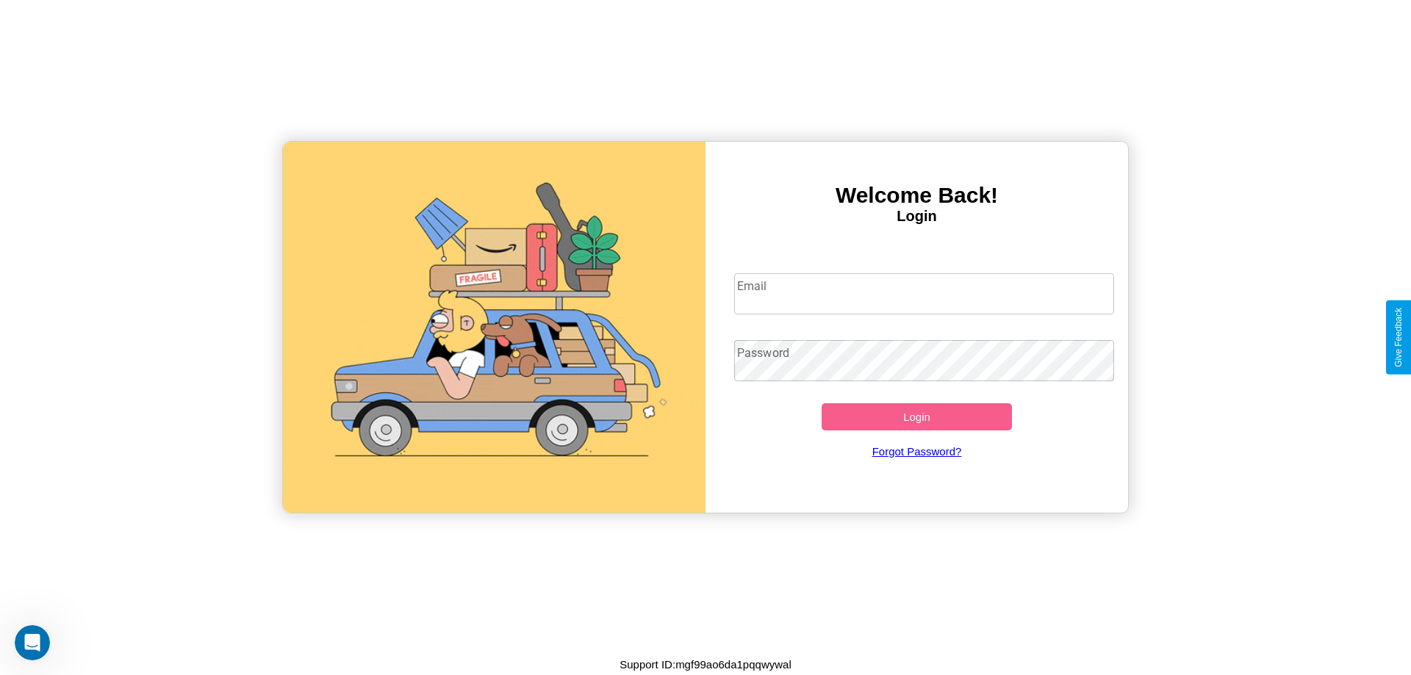 Image resolution: width=1411 pixels, height=675 pixels. Describe the element at coordinates (916, 417) in the screenshot. I see `button: Login` at that location.